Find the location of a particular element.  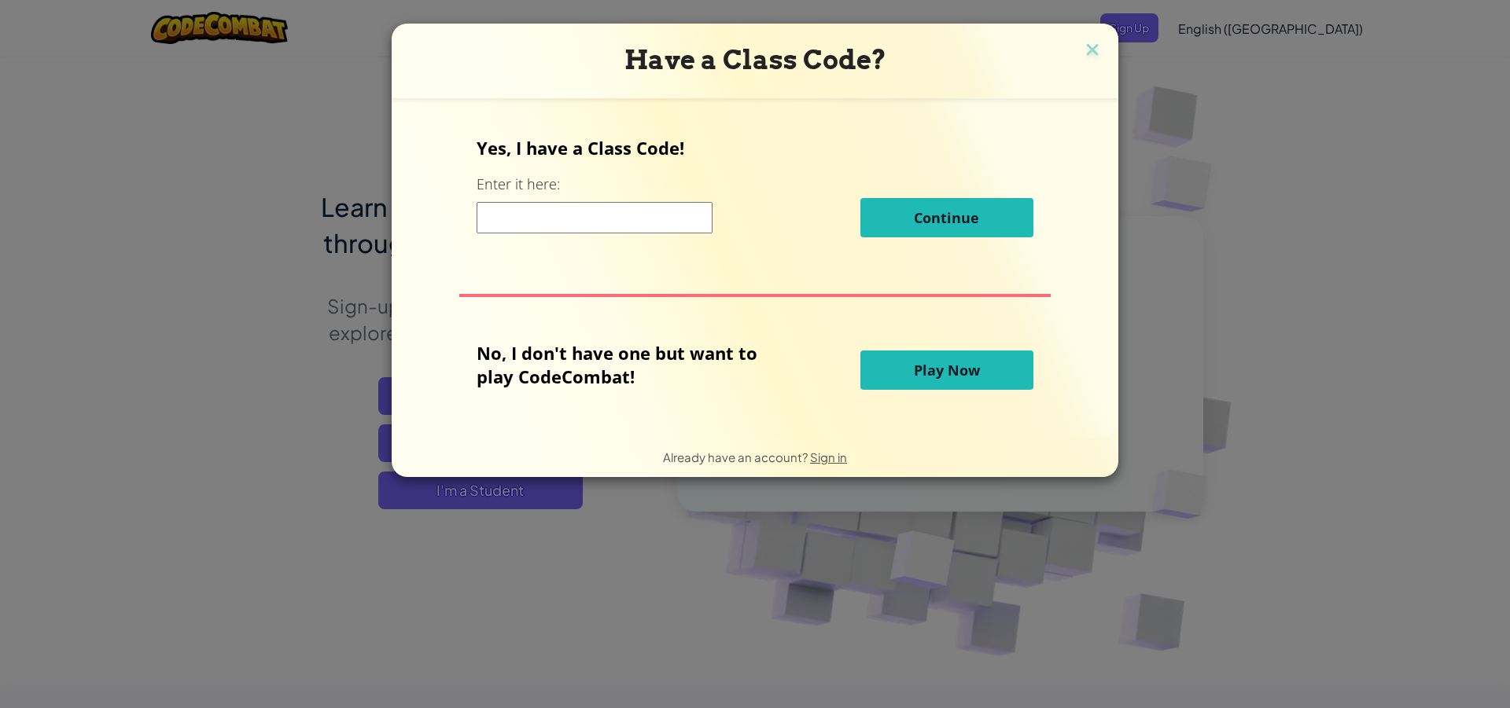

label: Enter it here: is located at coordinates (518, 184).